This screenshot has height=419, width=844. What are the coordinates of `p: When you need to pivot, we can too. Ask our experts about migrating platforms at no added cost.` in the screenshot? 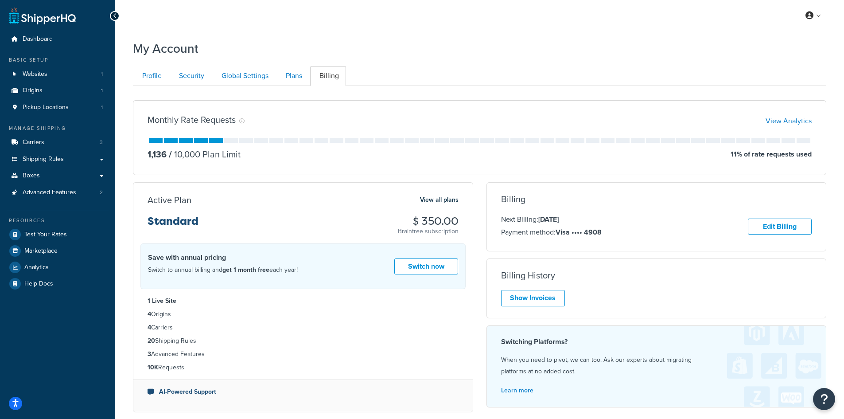 It's located at (657, 366).